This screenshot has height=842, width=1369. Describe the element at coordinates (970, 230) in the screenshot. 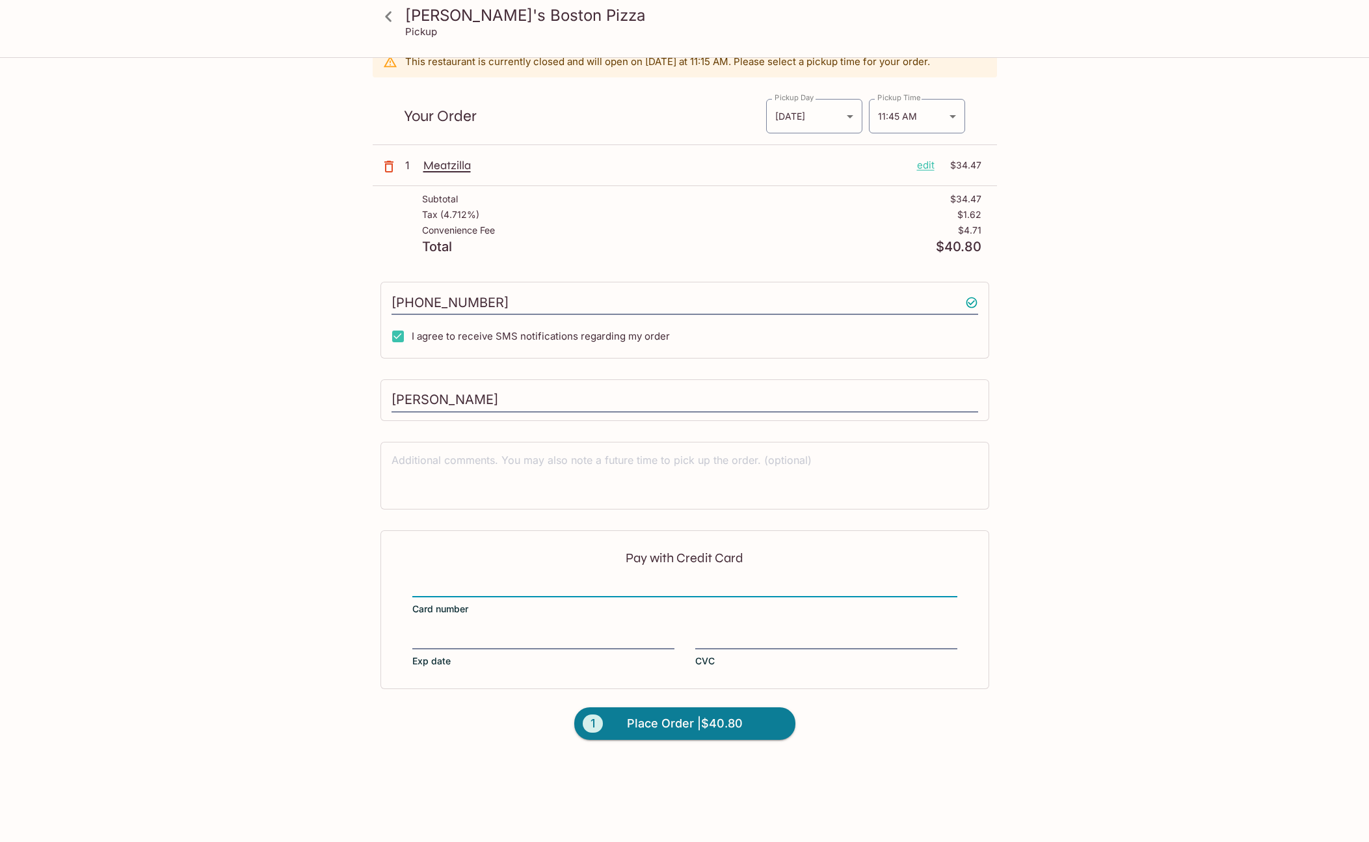

I see `p: $4.71` at that location.